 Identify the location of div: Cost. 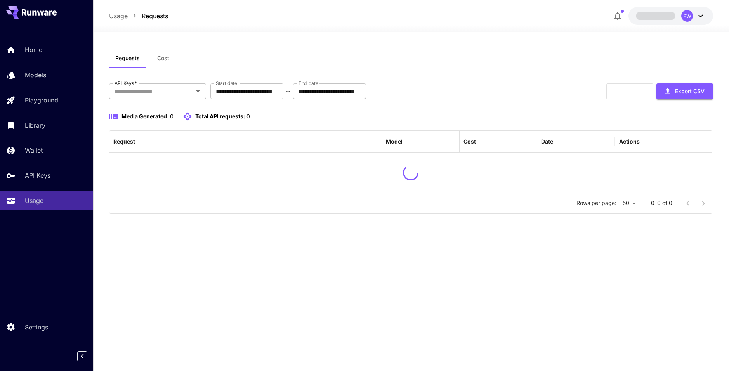
(470, 141).